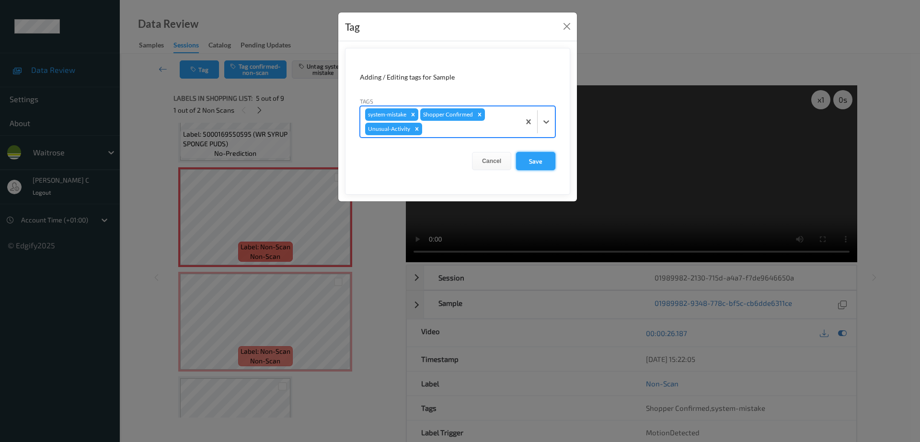  What do you see at coordinates (447, 114) in the screenshot?
I see `div: Shopper Confirmed` at bounding box center [447, 114].